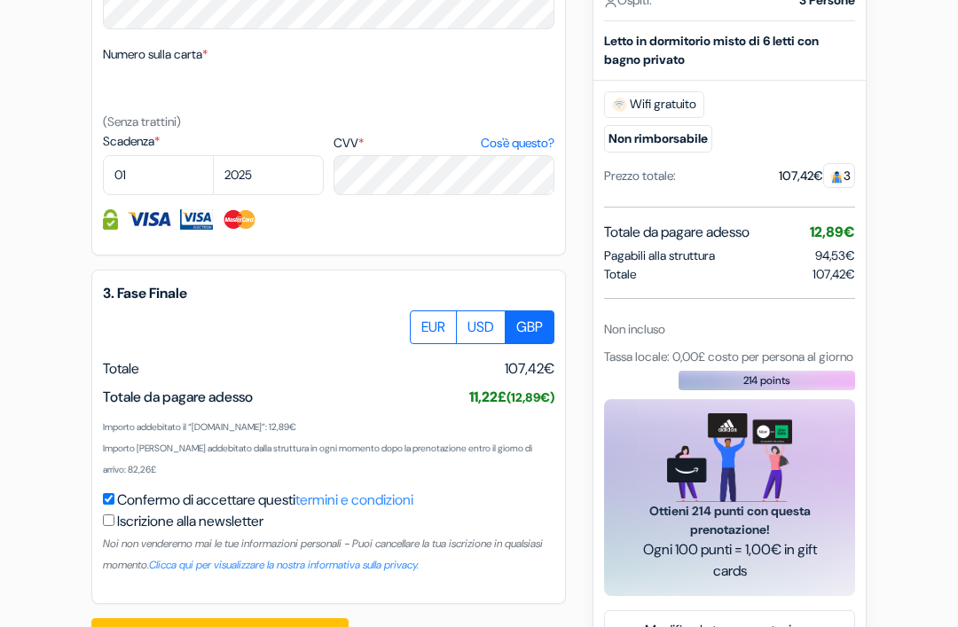 The height and width of the screenshot is (627, 958). What do you see at coordinates (190, 521) in the screenshot?
I see `label: Iscrizione alla newsletter` at bounding box center [190, 521].